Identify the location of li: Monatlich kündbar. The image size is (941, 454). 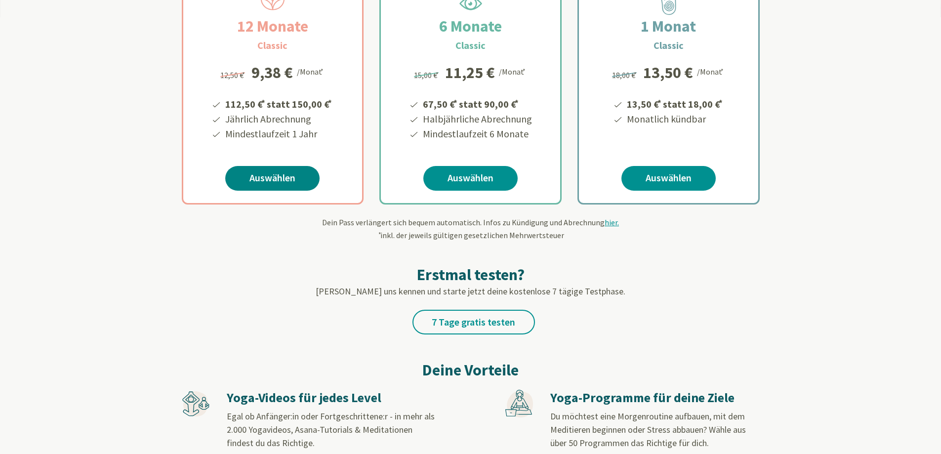
(675, 119).